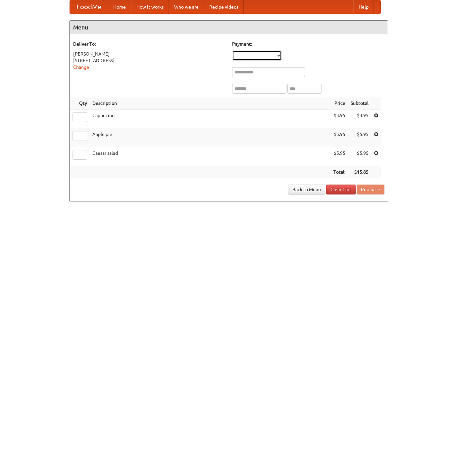 Image resolution: width=450 pixels, height=468 pixels. I want to click on h5: Payment:, so click(308, 44).